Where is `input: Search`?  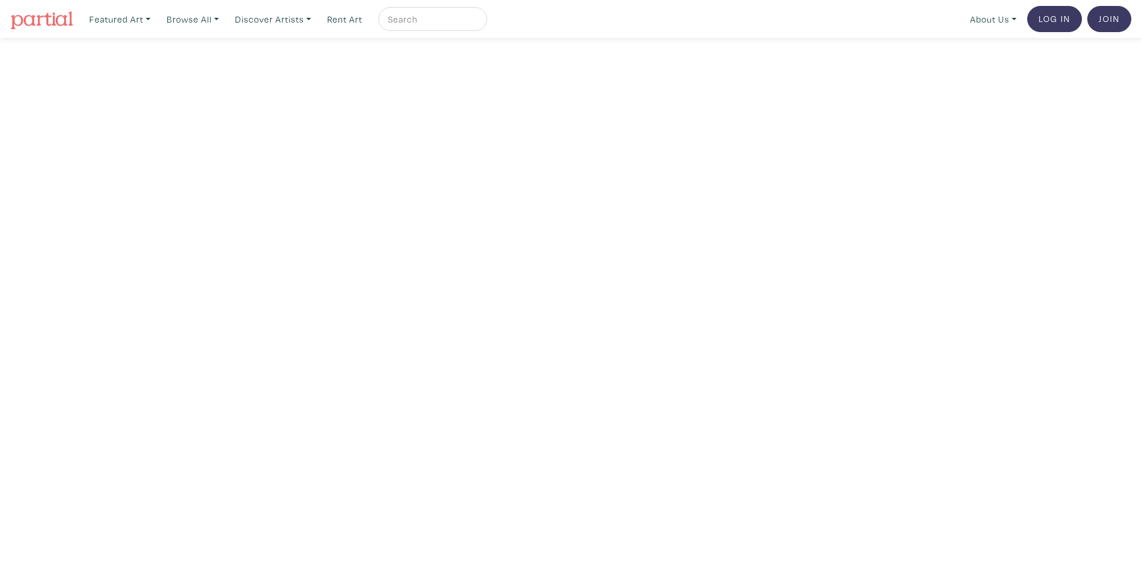
input: Search is located at coordinates (431, 19).